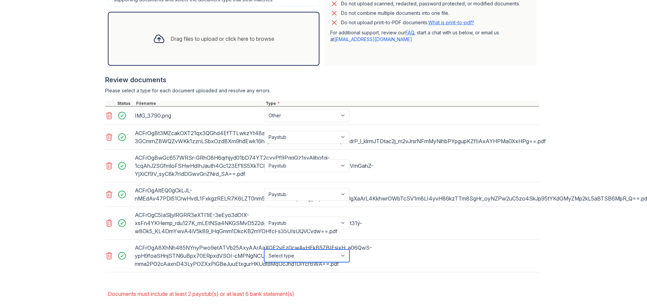 The image size is (647, 307). What do you see at coordinates (200, 104) in the screenshot?
I see `div: Filename` at bounding box center [200, 104].